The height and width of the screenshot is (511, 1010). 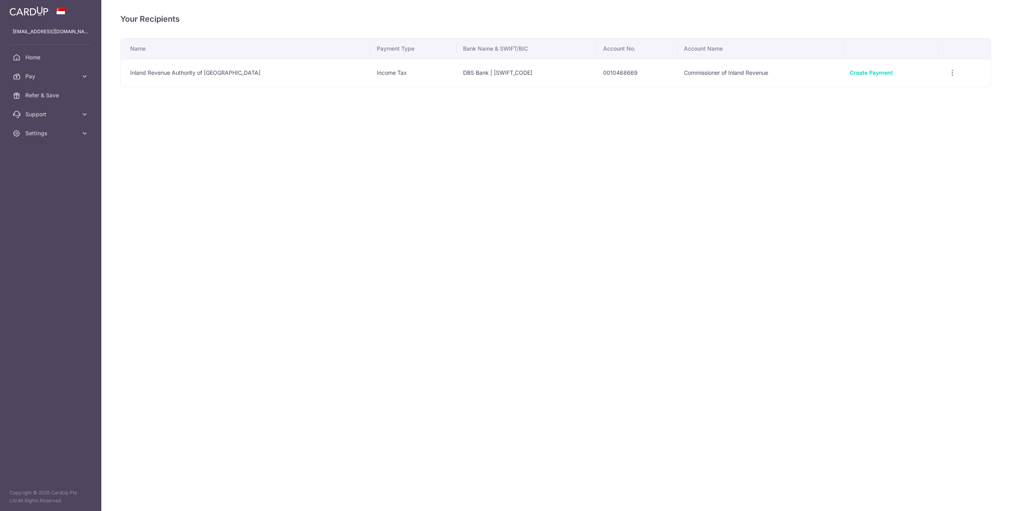 I want to click on td: Commissioner of Inland Revenue, so click(x=761, y=73).